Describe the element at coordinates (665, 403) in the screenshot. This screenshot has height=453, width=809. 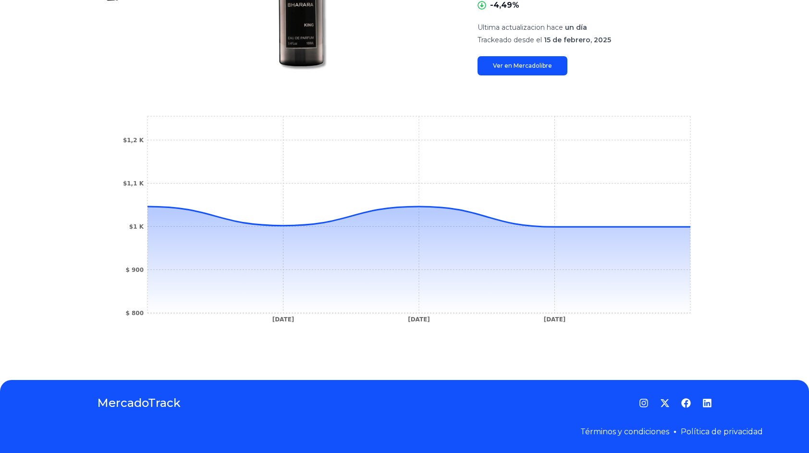
I see `a: Twitter` at that location.